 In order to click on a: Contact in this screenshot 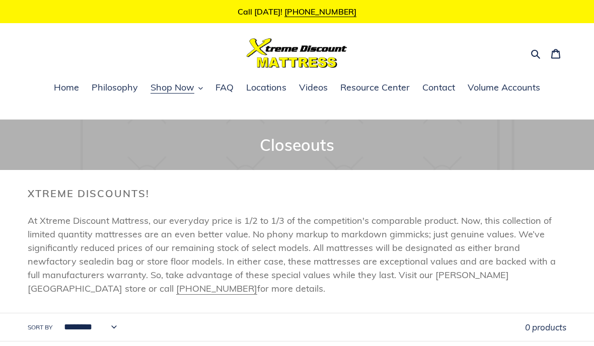, I will do `click(439, 88)`.